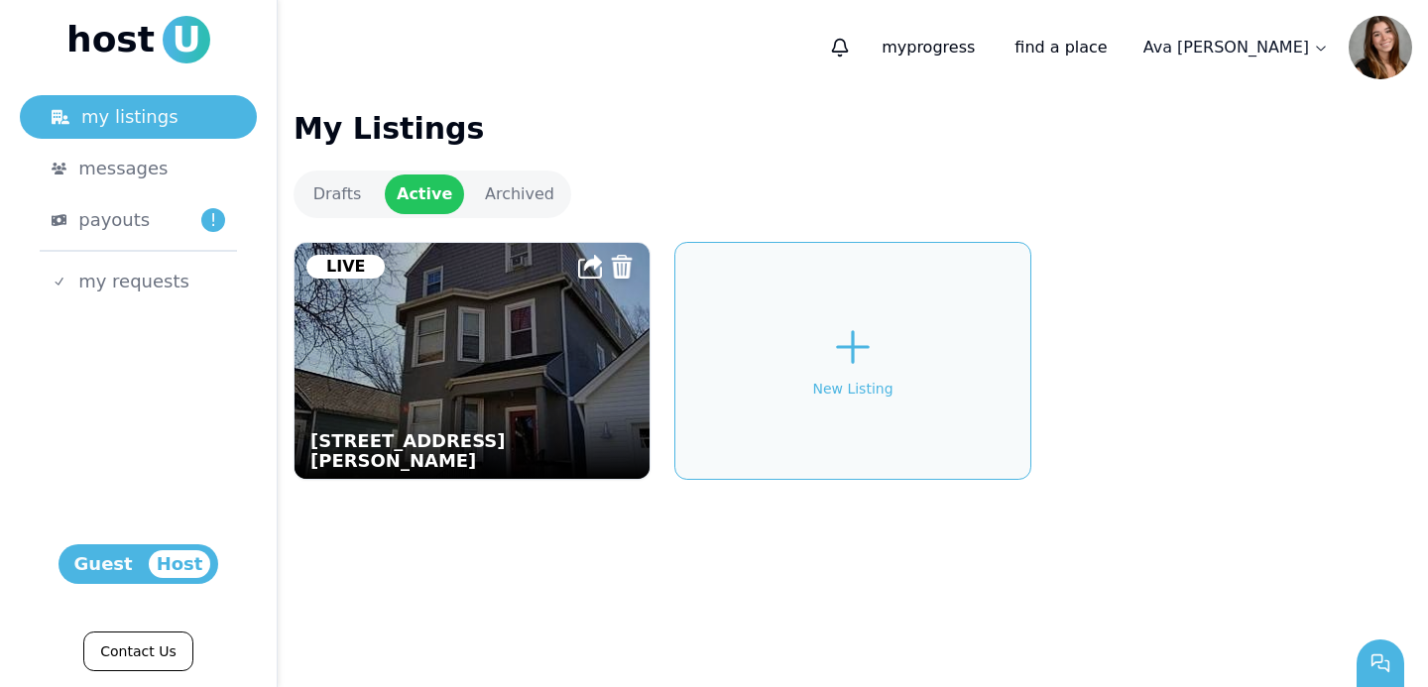  I want to click on a: Drafts, so click(337, 194).